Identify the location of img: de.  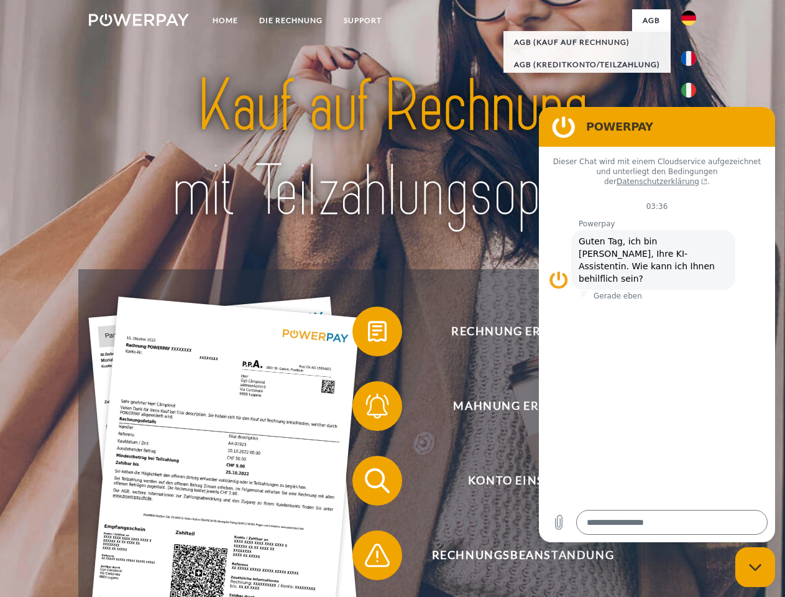
(689, 18).